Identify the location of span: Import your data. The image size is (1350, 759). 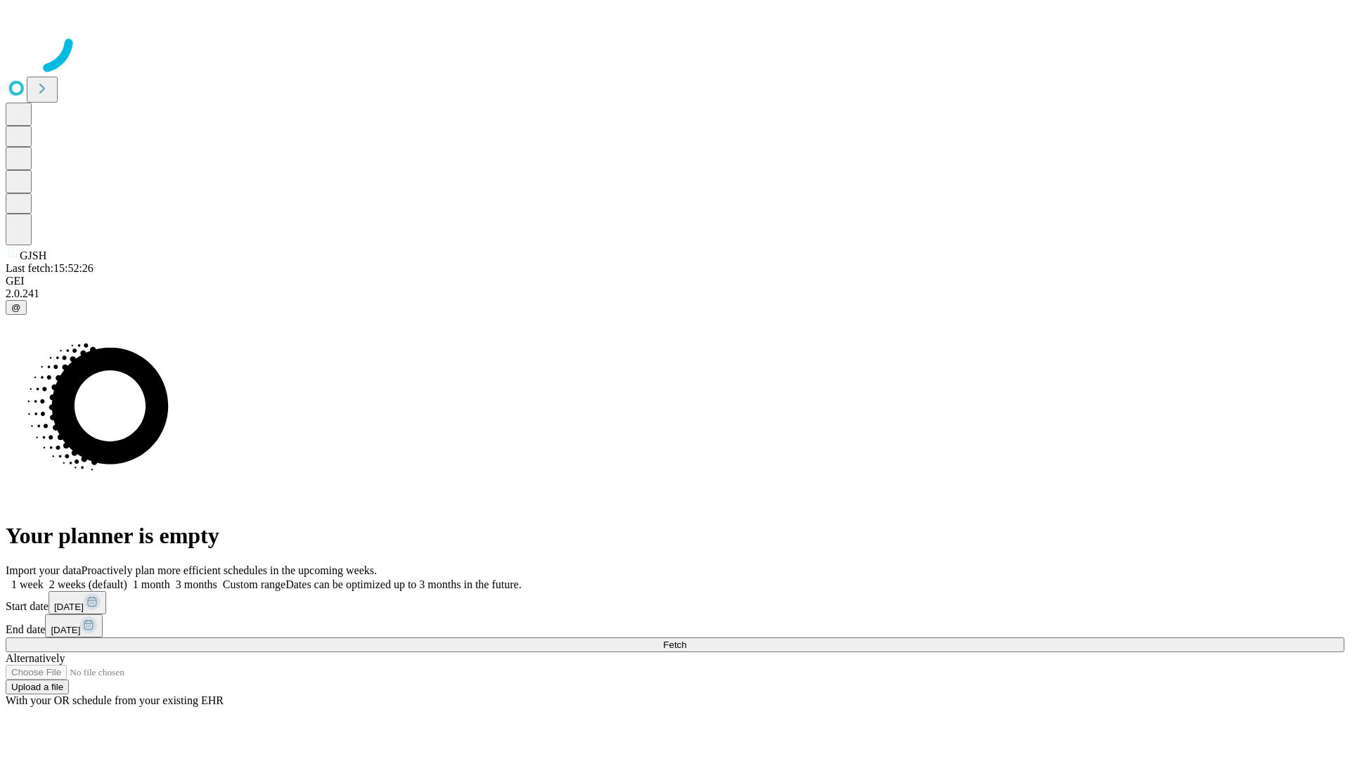
(44, 570).